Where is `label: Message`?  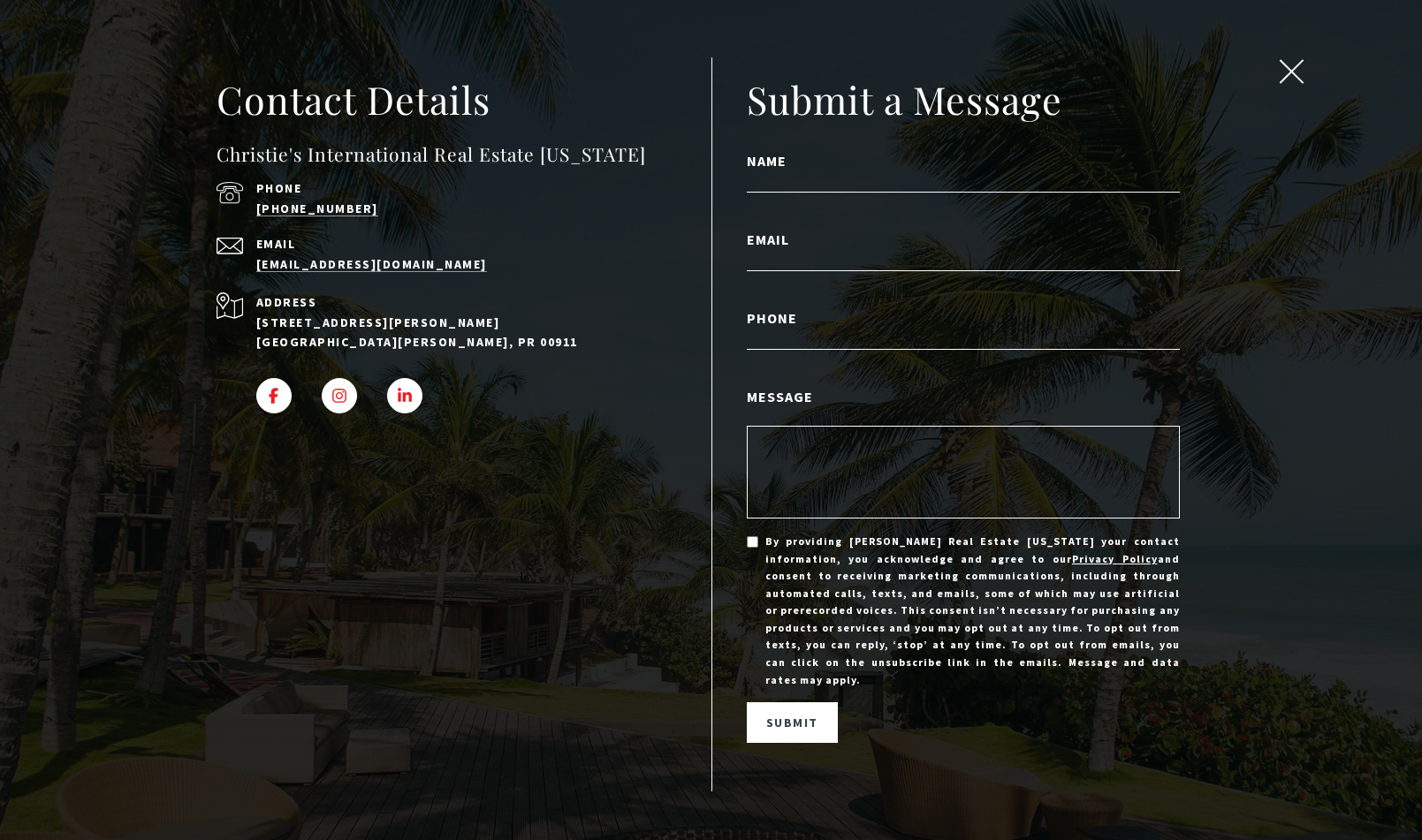
label: Message is located at coordinates (963, 396).